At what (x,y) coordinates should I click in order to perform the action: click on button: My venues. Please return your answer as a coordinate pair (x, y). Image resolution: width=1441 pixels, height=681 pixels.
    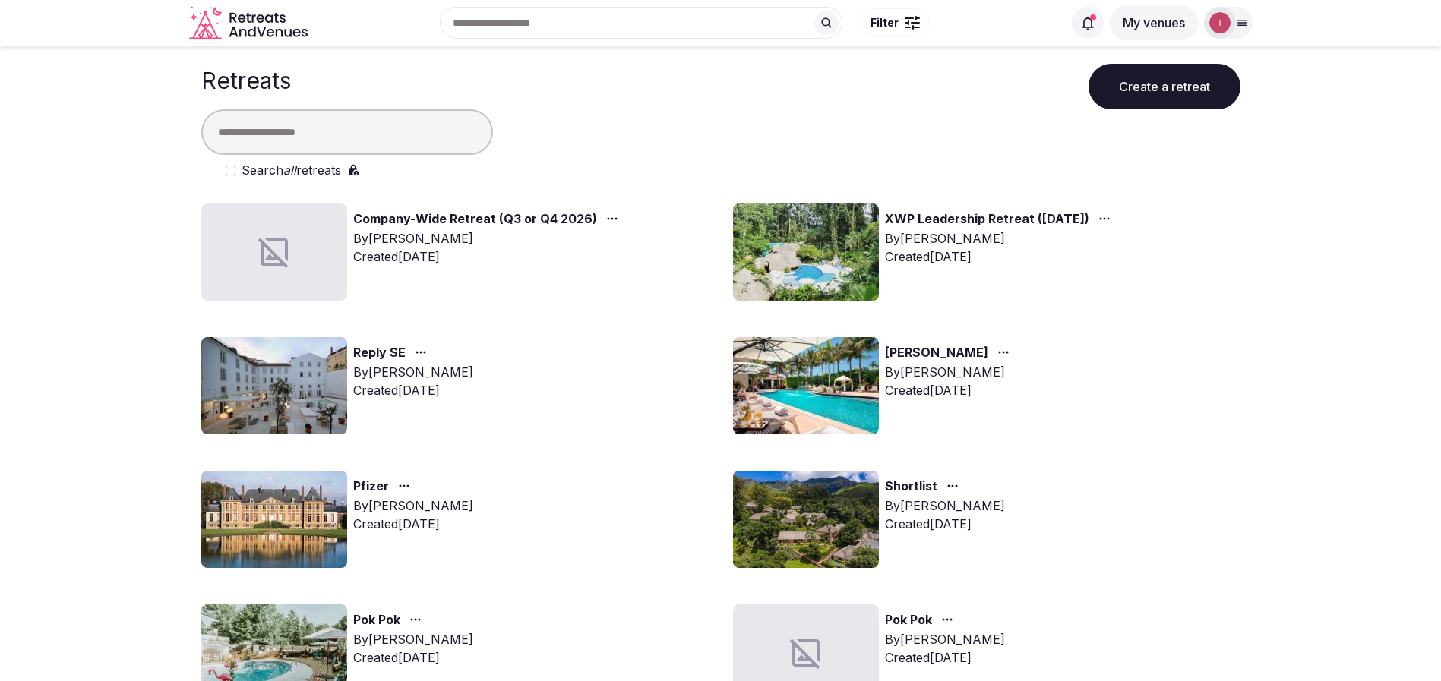
    Looking at the image, I should click on (1154, 23).